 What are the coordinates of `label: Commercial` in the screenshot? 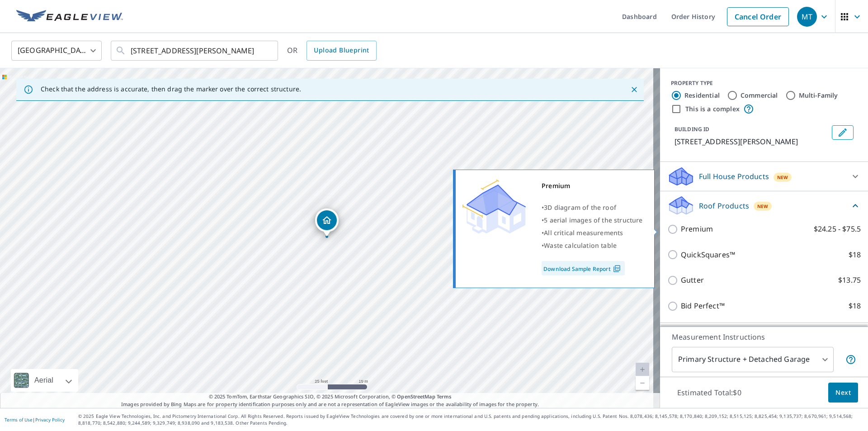 It's located at (759, 95).